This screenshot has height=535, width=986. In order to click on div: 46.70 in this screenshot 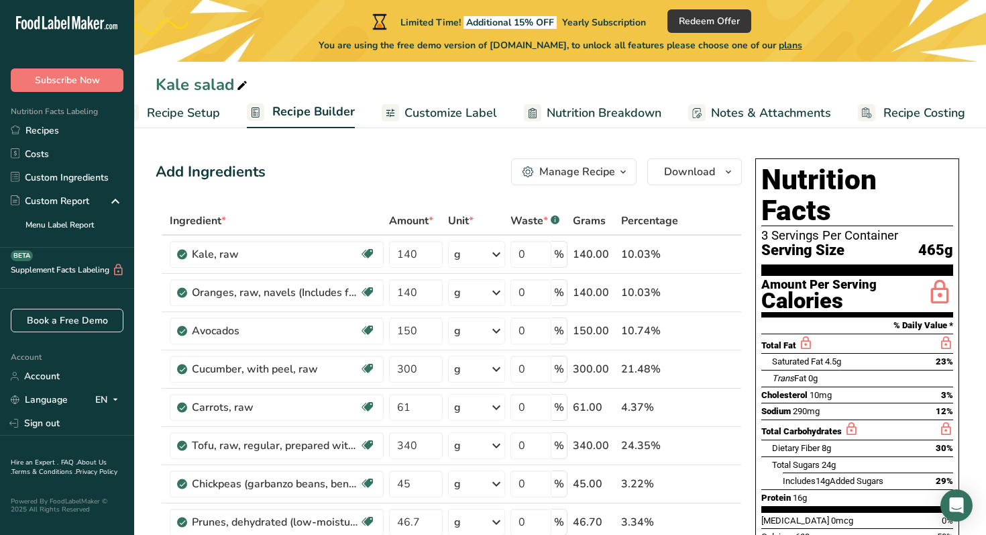, I will do `click(594, 522)`.